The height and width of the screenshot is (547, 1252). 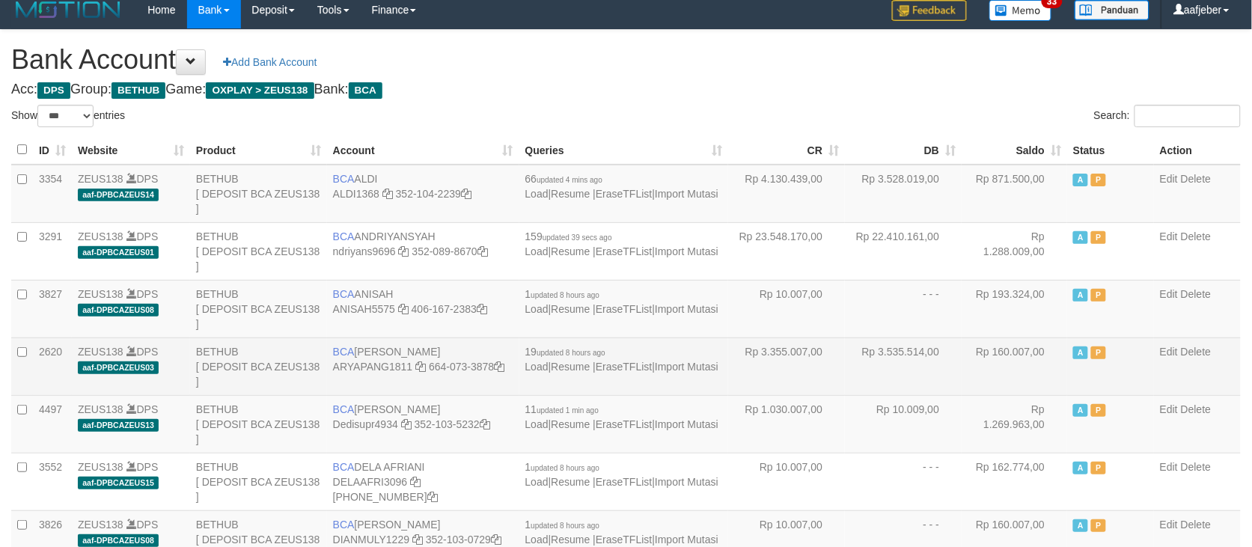 What do you see at coordinates (903, 150) in the screenshot?
I see `th: DB: activate to sort column ascending` at bounding box center [903, 150].